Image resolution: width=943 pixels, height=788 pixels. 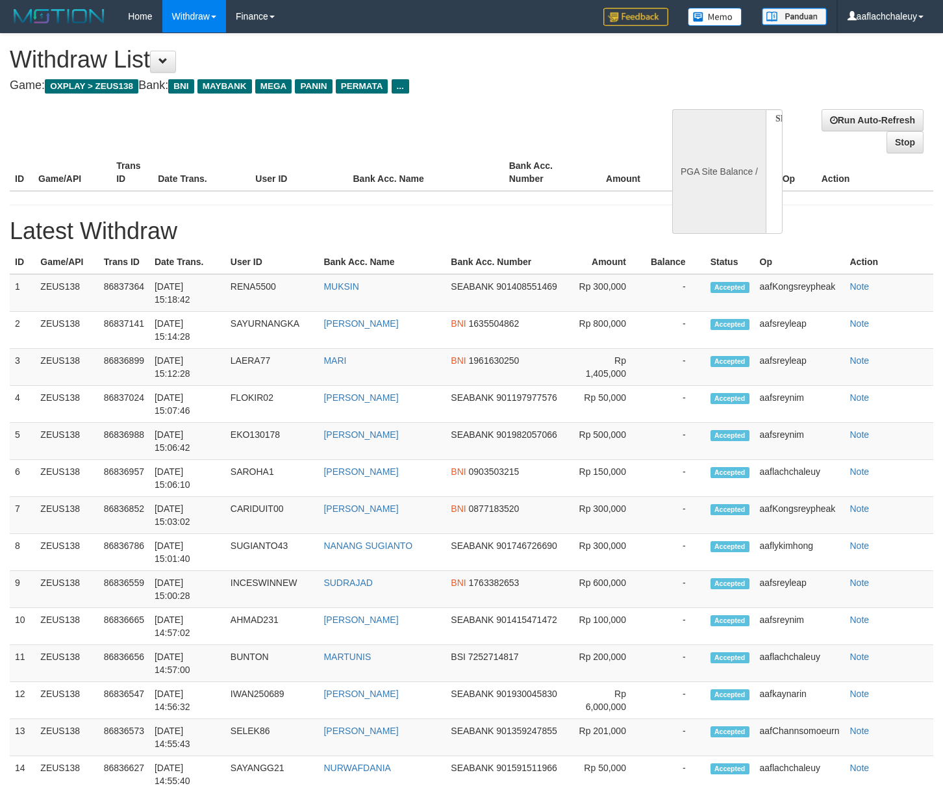 What do you see at coordinates (92, 86) in the screenshot?
I see `span: OXPLAY > ZEUS138` at bounding box center [92, 86].